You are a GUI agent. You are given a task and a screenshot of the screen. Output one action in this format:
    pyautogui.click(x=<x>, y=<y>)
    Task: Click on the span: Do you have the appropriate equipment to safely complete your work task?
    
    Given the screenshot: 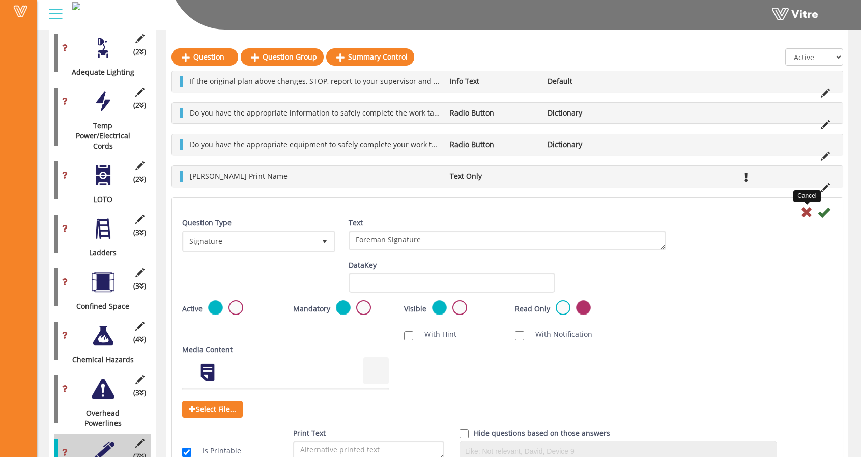 What is the action you would take?
    pyautogui.click(x=317, y=144)
    